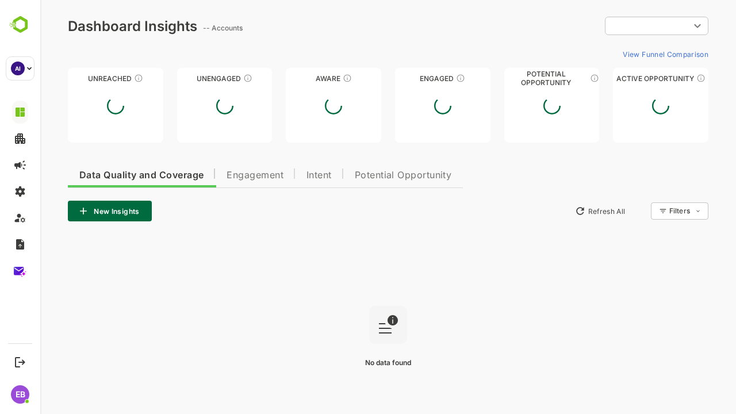 This screenshot has height=414, width=736. Describe the element at coordinates (184, 78) in the screenshot. I see `div: Unengaged` at that location.